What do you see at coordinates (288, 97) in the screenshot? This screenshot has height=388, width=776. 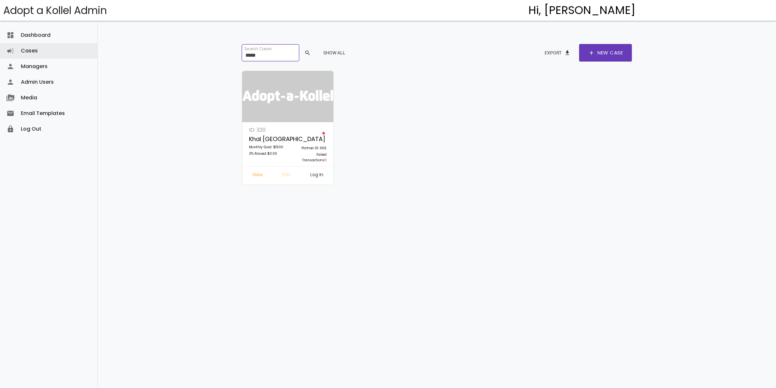 I see `img: logonobg.png` at bounding box center [288, 97].